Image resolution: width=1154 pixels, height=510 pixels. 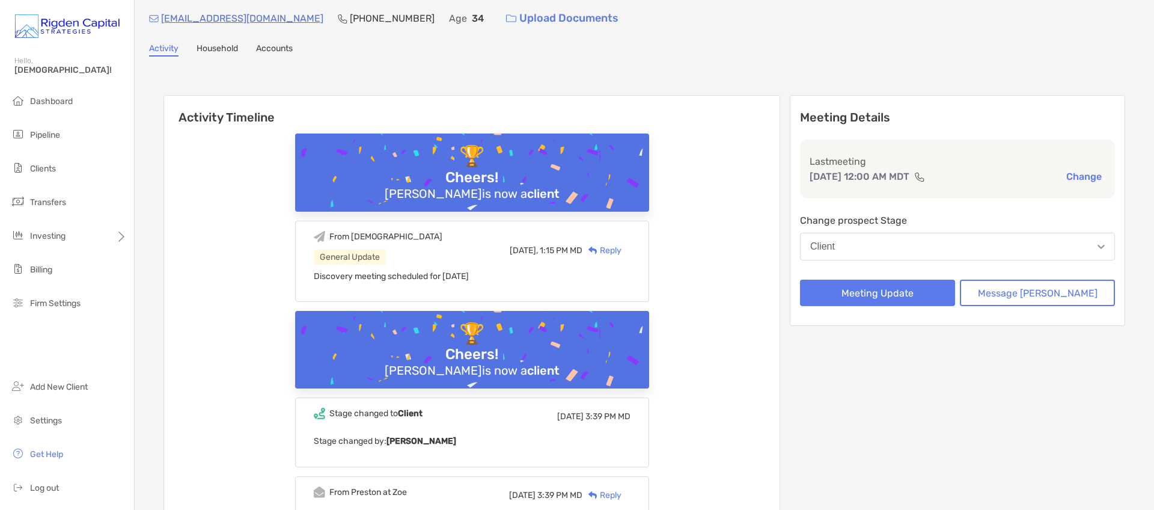 What do you see at coordinates (217, 50) in the screenshot?
I see `a: Household` at bounding box center [217, 50].